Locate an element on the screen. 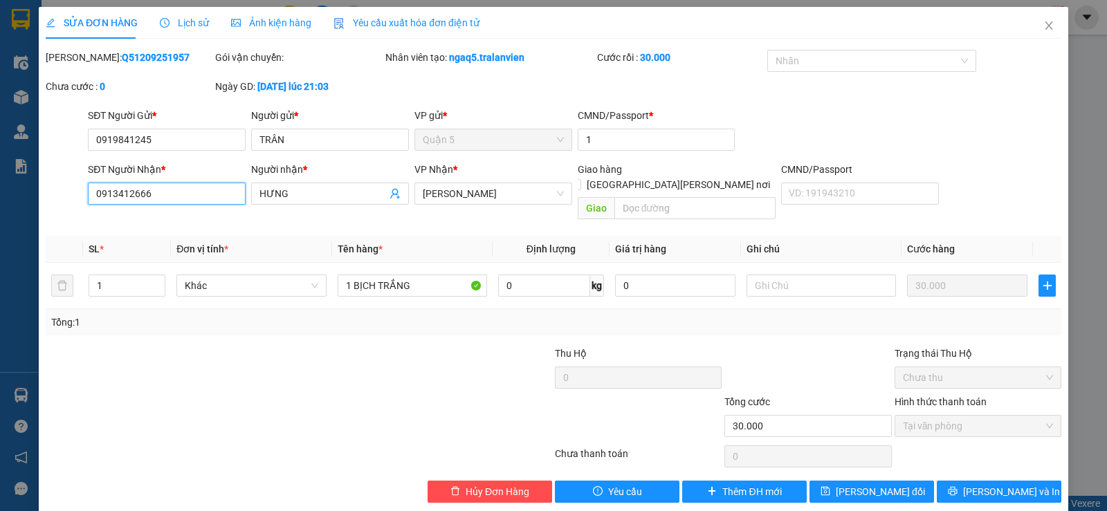  span: Tên hàng is located at coordinates (360, 249).